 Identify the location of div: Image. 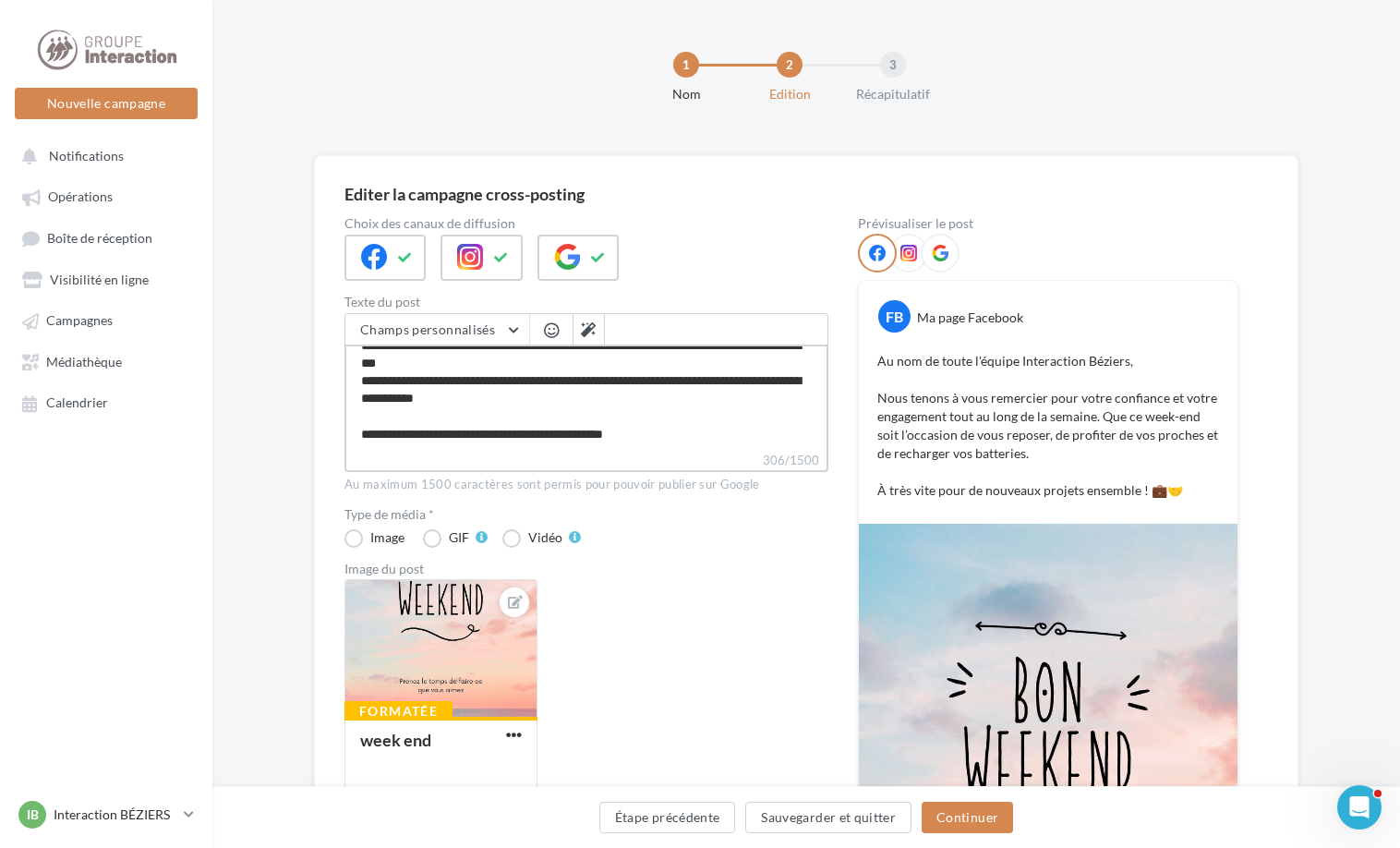
(387, 538).